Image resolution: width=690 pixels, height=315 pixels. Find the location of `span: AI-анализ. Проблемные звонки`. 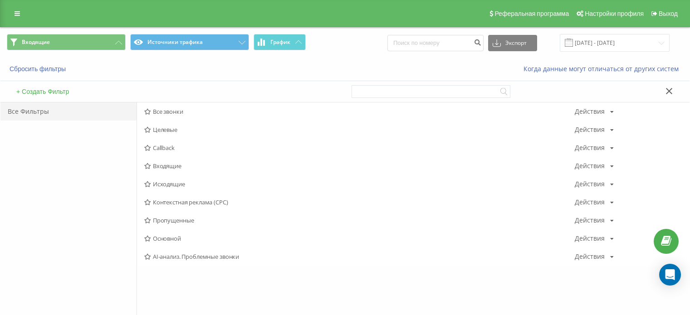

span: AI-анализ. Проблемные звонки is located at coordinates (359, 257).